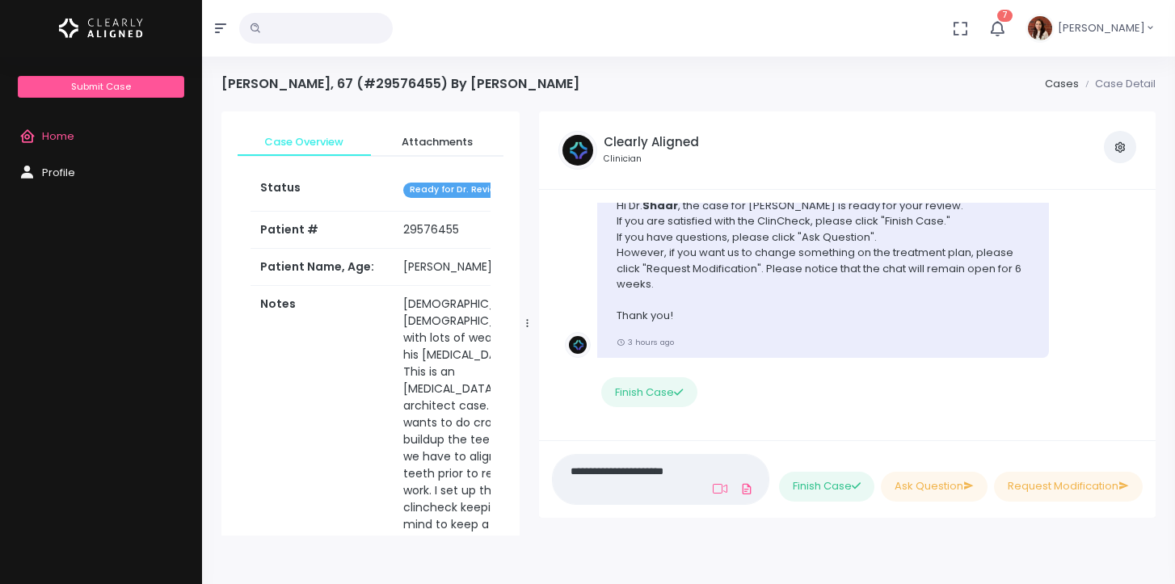 This screenshot has width=1175, height=584. Describe the element at coordinates (322, 268) in the screenshot. I see `th: Patient Name, Age:` at that location.